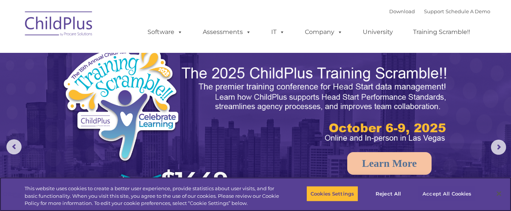 This screenshot has width=511, height=211. Describe the element at coordinates (499, 194) in the screenshot. I see `button: Close` at that location.